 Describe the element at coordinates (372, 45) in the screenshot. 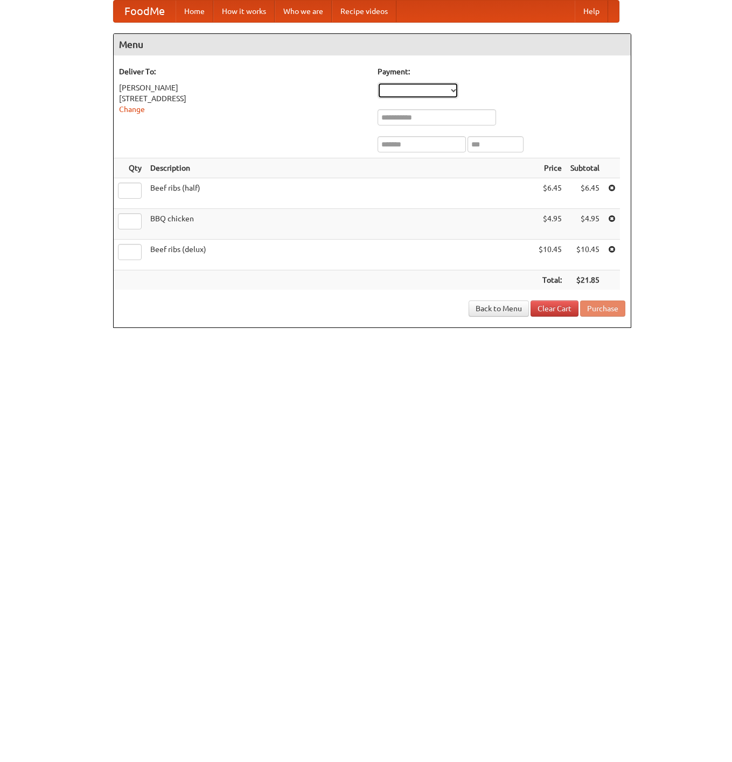

I see `h4: Menu` at that location.